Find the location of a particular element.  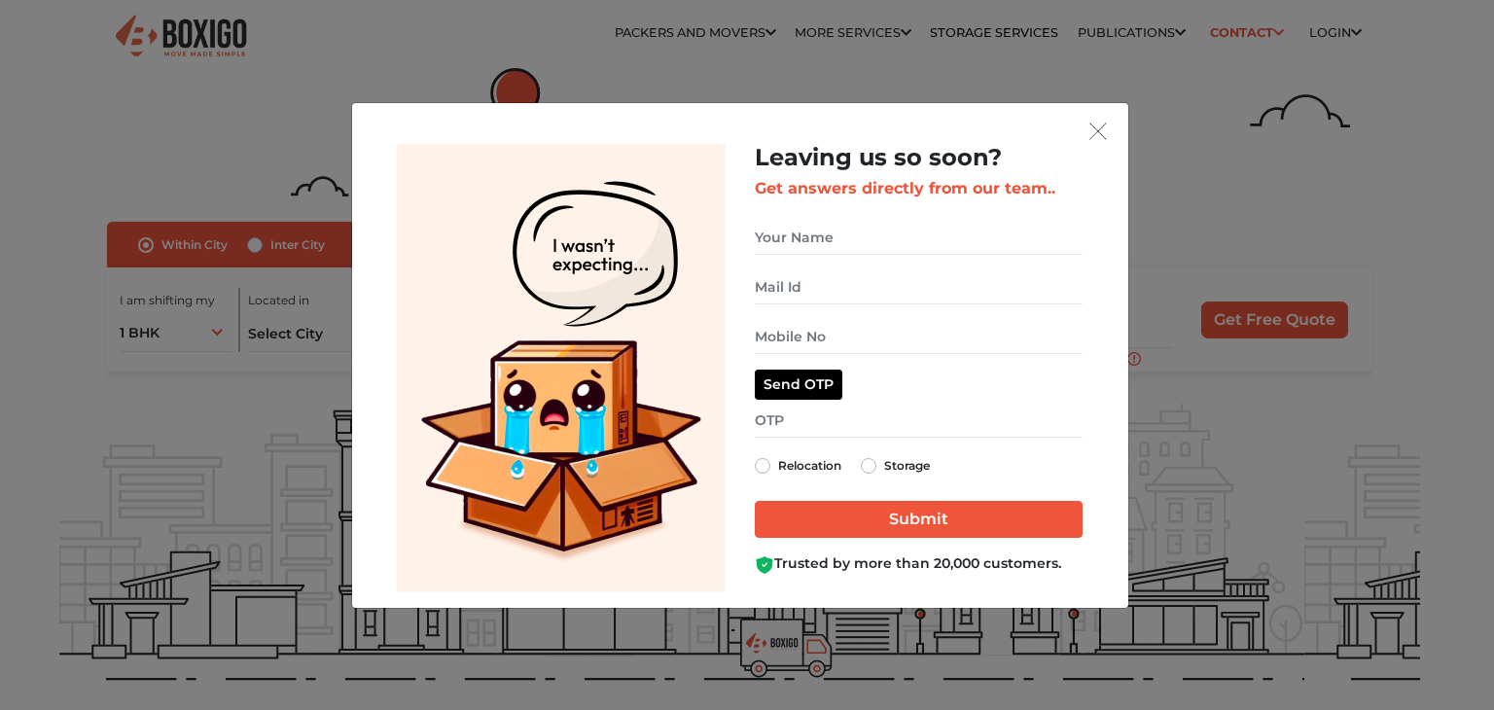

h2: Leaving us so soon? is located at coordinates (918, 158).